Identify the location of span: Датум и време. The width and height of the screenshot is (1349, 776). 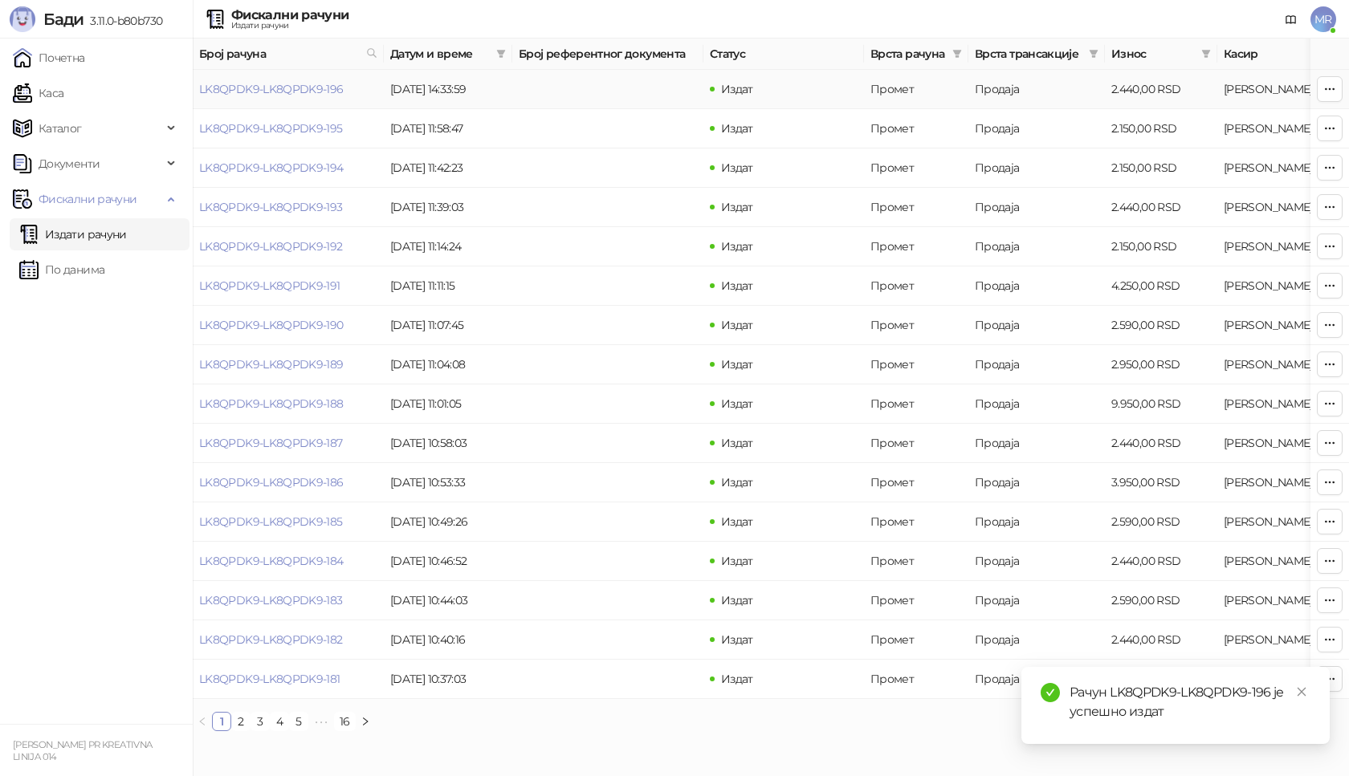
(440, 54).